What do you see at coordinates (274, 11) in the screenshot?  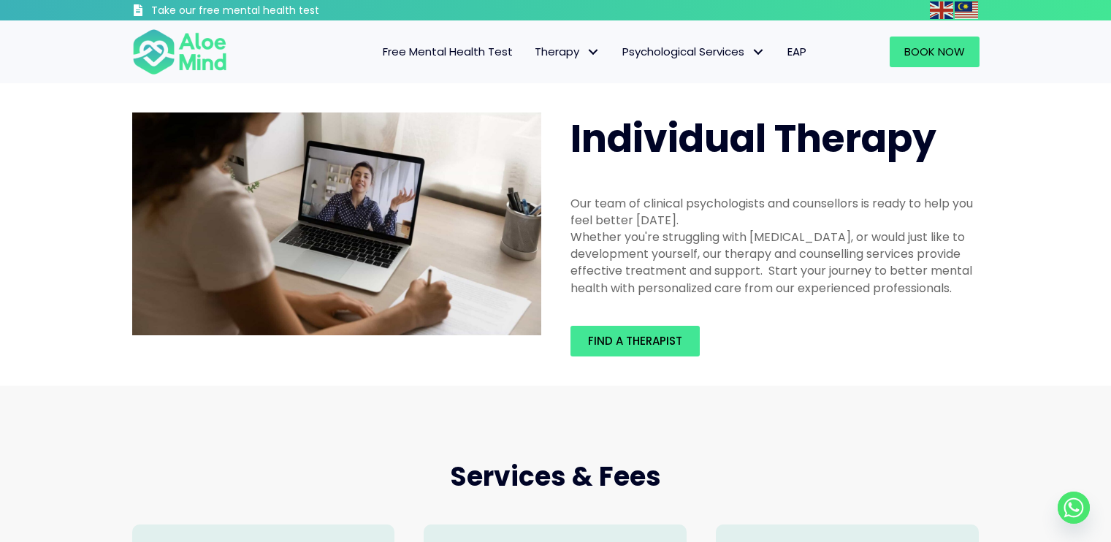 I see `h3: Take our free mental health test` at bounding box center [274, 11].